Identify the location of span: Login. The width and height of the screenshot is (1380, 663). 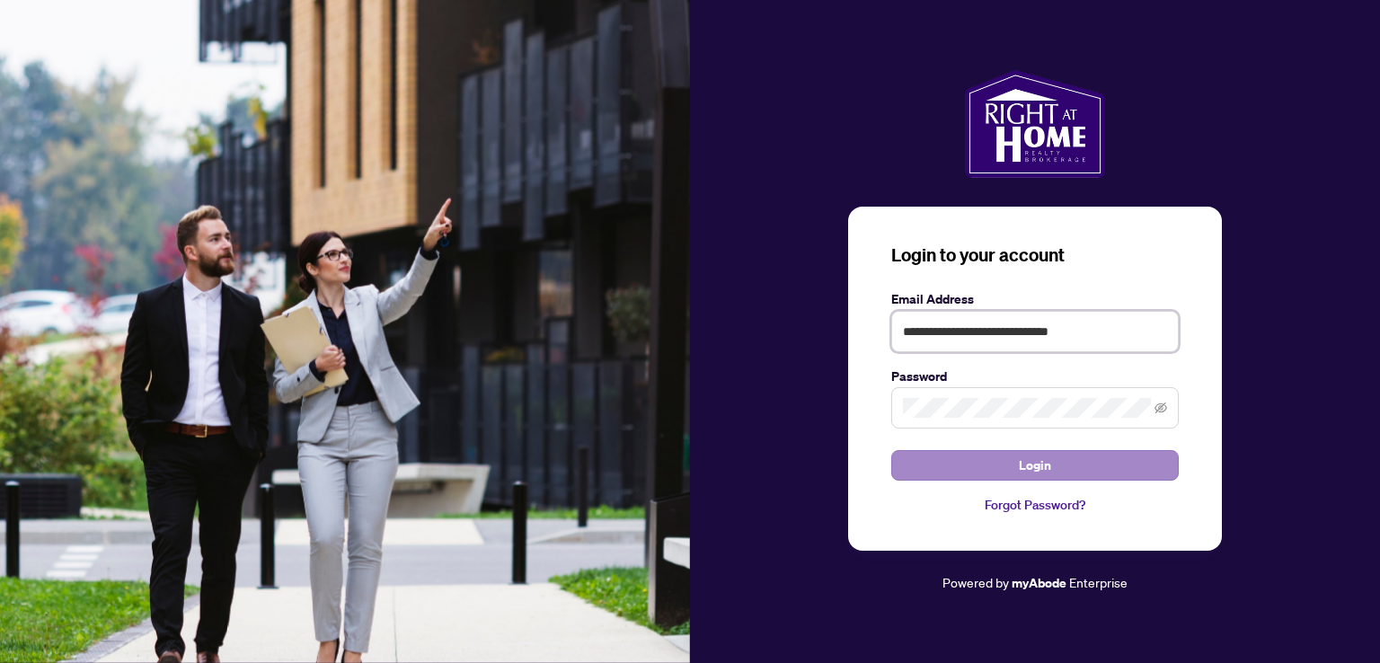
(1035, 465).